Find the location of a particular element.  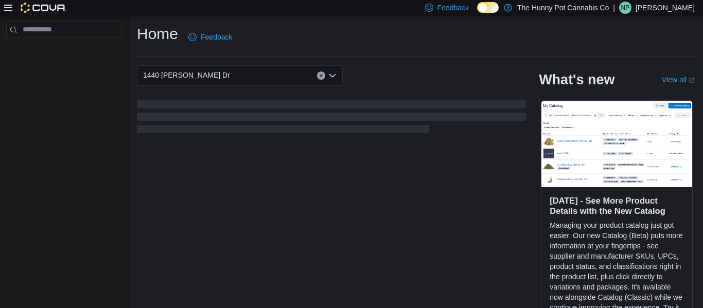

img: Cova is located at coordinates (43, 8).